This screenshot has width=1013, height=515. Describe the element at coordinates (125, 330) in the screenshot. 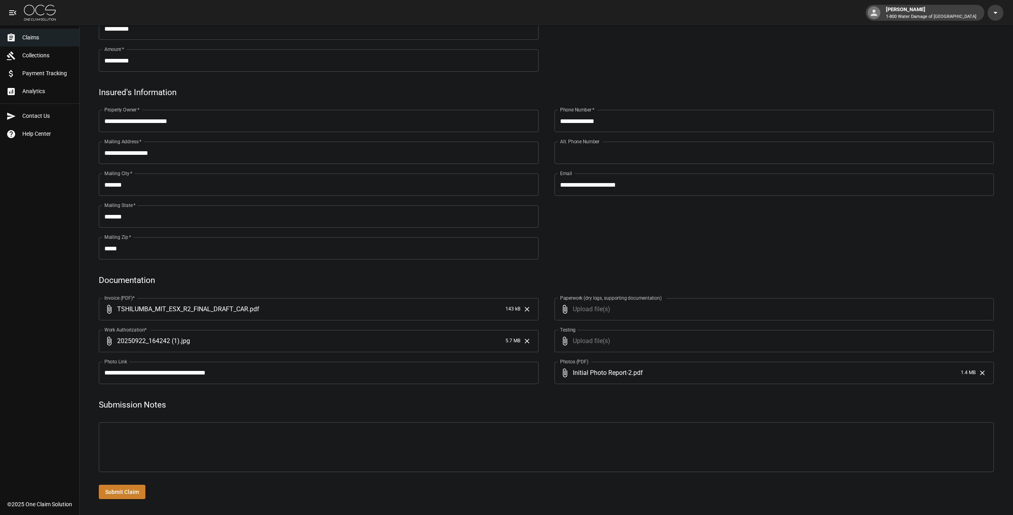

I see `label: Work Authorization*` at that location.